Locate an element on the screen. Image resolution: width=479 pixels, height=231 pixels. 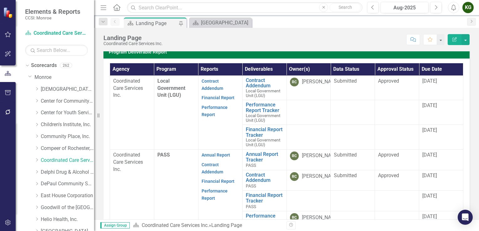
p: Coordinated Care Services Inc. is located at coordinates (132, 88).